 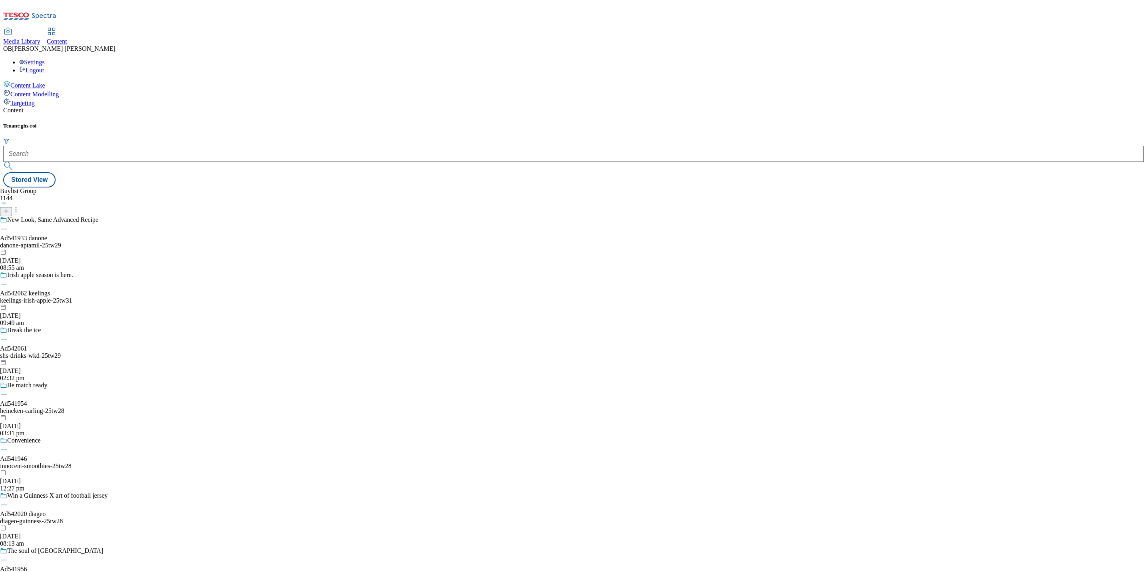 I want to click on a: Content Lake, so click(x=573, y=85).